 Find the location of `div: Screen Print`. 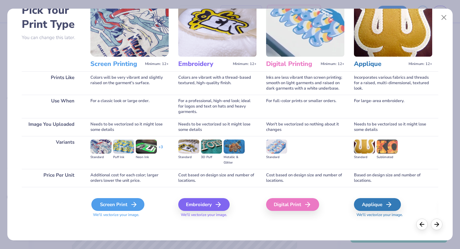

div: Screen Print is located at coordinates (118, 204).